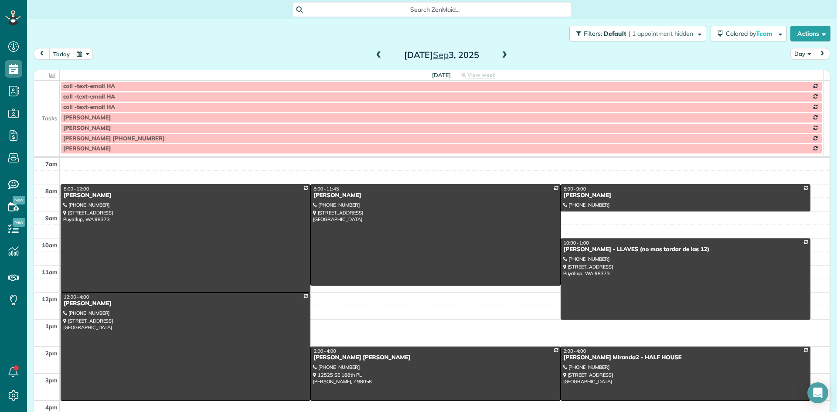  What do you see at coordinates (810, 34) in the screenshot?
I see `button: Actions` at bounding box center [810, 34].